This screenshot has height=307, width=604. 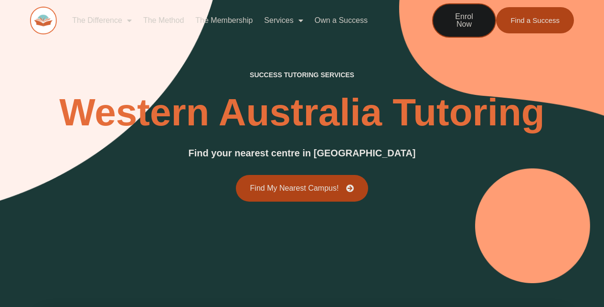 What do you see at coordinates (535, 20) in the screenshot?
I see `a: Find a Success` at bounding box center [535, 20].